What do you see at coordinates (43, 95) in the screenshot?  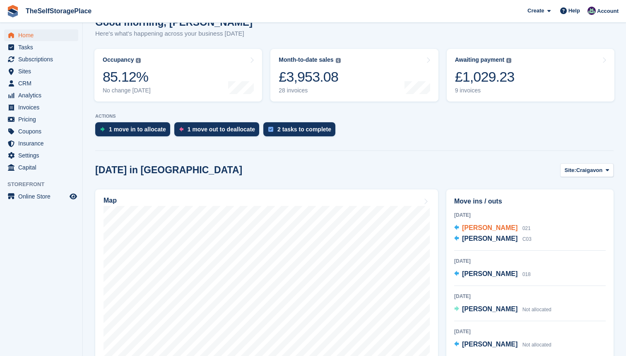 I see `span: Analytics` at bounding box center [43, 95].